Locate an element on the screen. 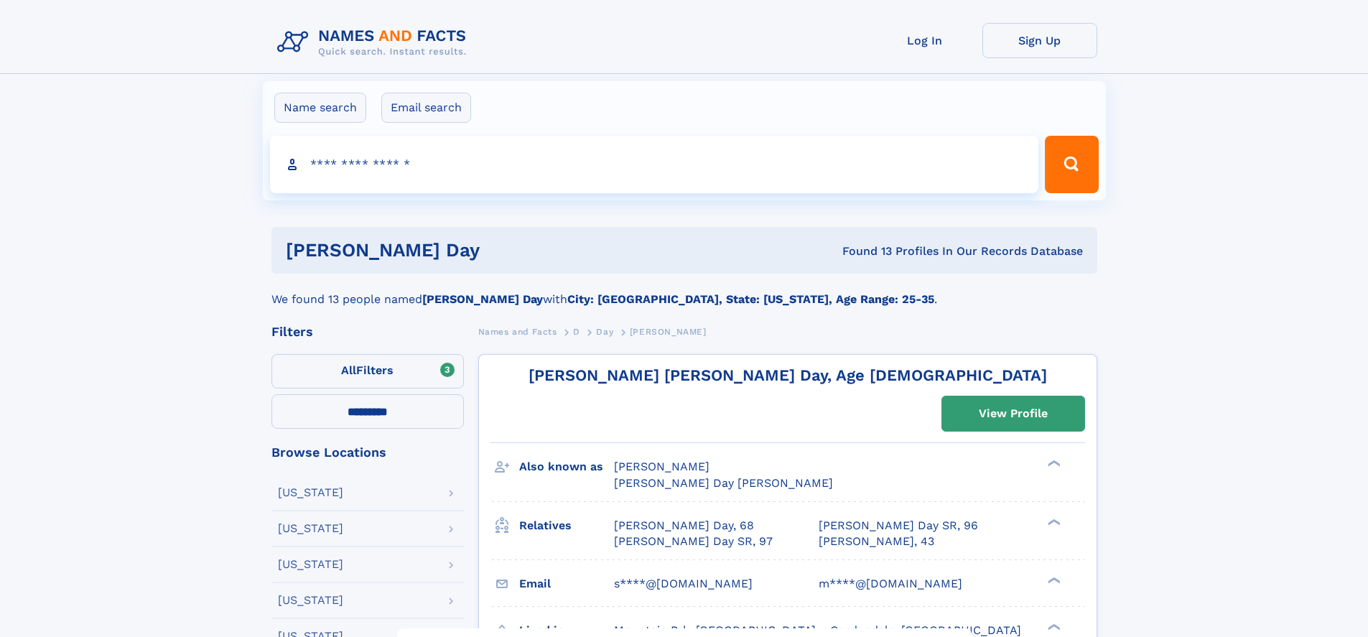  a: Log In is located at coordinates (925, 40).